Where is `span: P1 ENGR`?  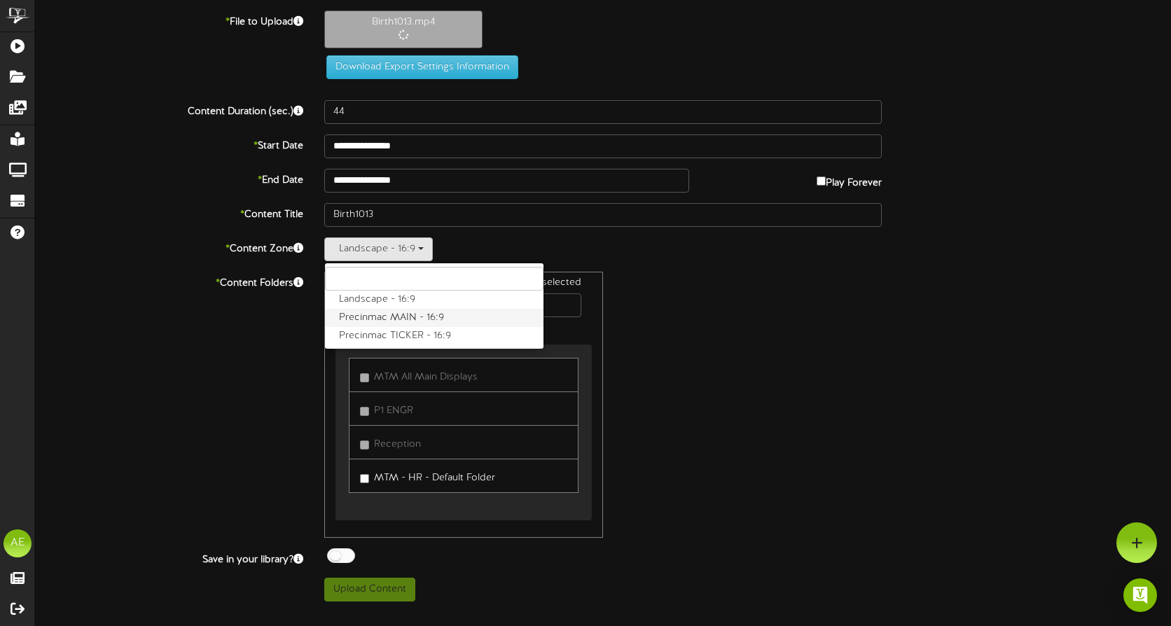
span: P1 ENGR is located at coordinates (394, 410).